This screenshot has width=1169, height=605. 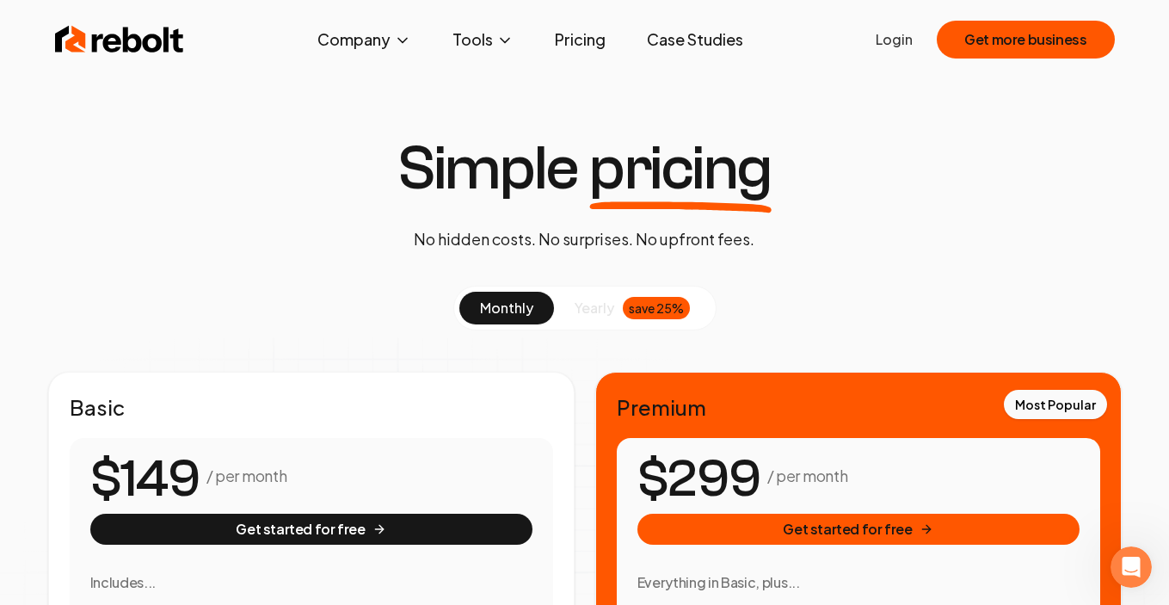 I want to click on h3: Everything in Basic, plus..., so click(x=858, y=582).